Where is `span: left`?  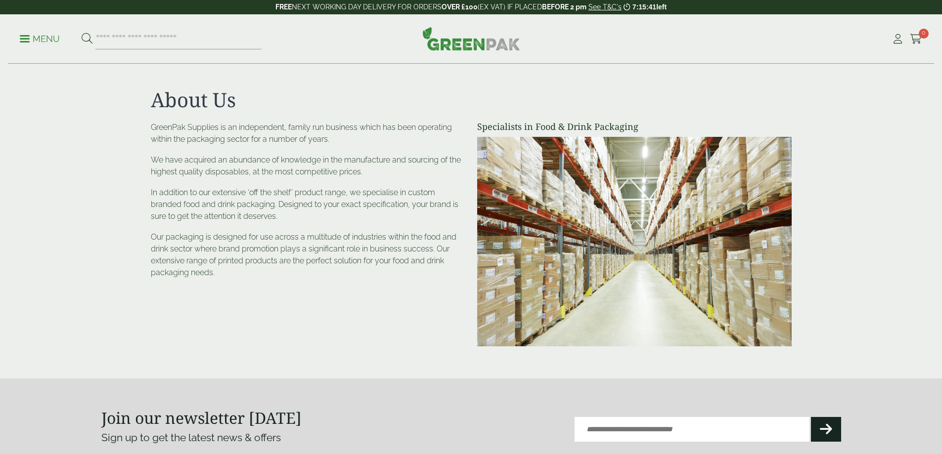
span: left is located at coordinates (661, 7).